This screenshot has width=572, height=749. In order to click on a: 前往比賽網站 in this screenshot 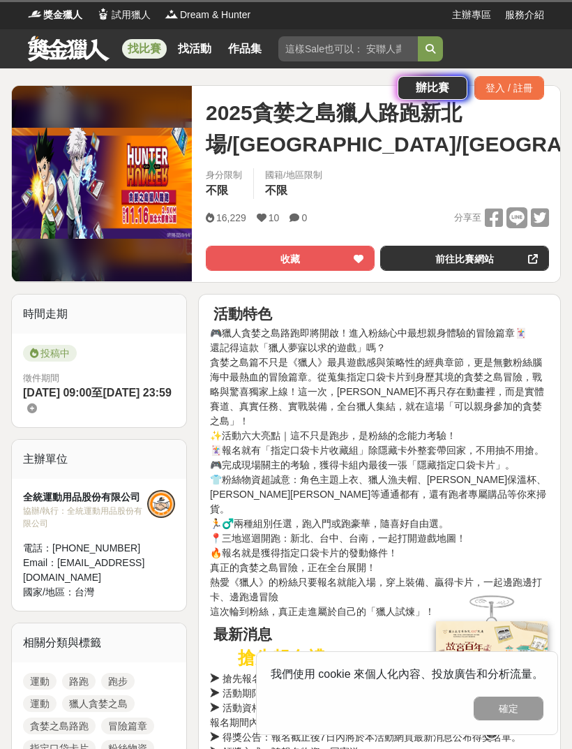, I will do `click(465, 258)`.